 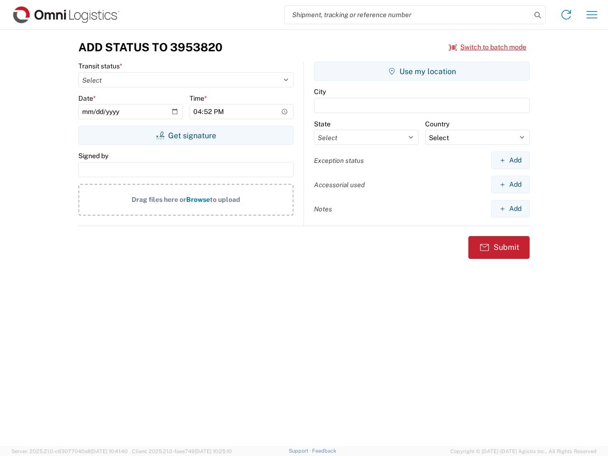 What do you see at coordinates (499, 247) in the screenshot?
I see `button: Submit` at bounding box center [499, 247].